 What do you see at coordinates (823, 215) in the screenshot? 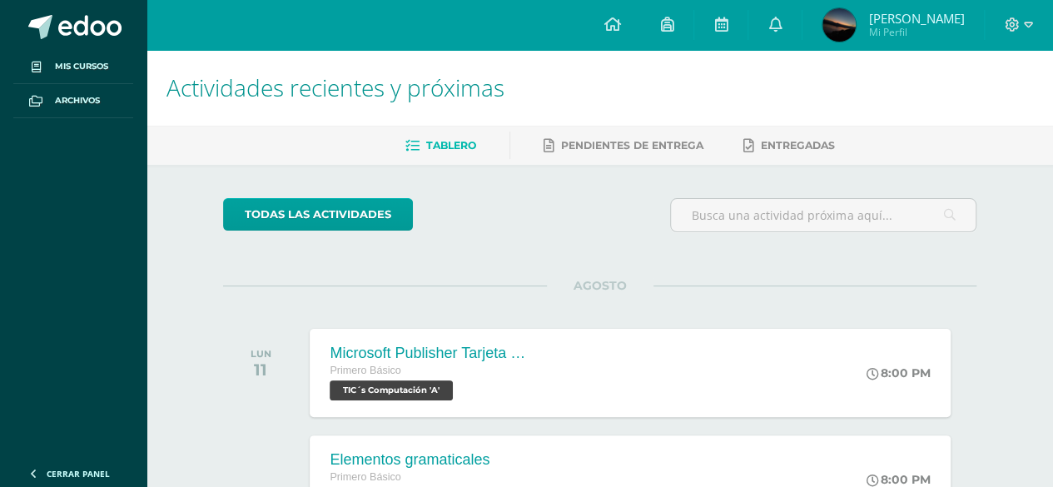
I see `input: Busca una actividad próxima aquí...` at bounding box center [823, 215].